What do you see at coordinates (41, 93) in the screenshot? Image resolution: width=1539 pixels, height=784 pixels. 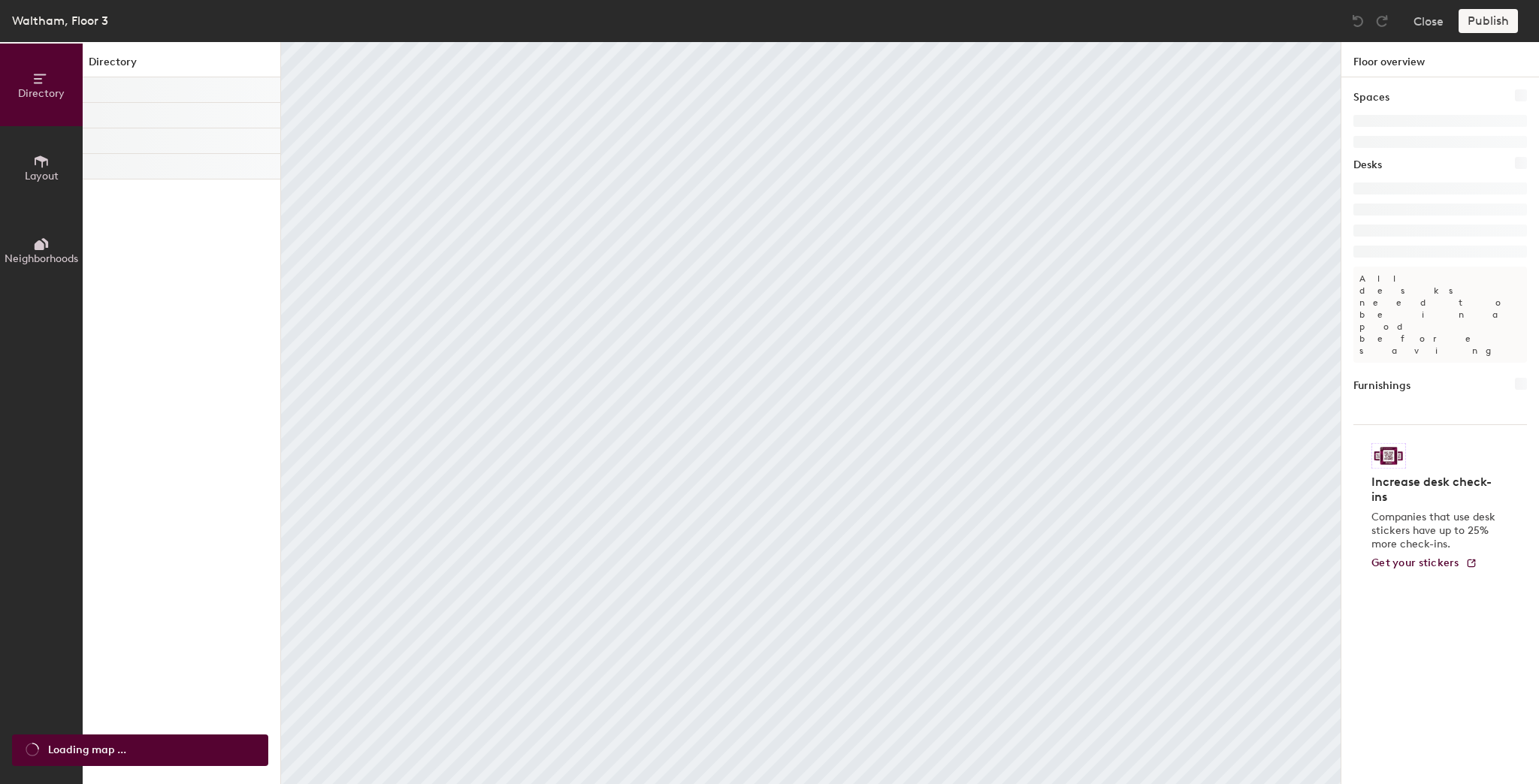 I see `span: Directory` at bounding box center [41, 93].